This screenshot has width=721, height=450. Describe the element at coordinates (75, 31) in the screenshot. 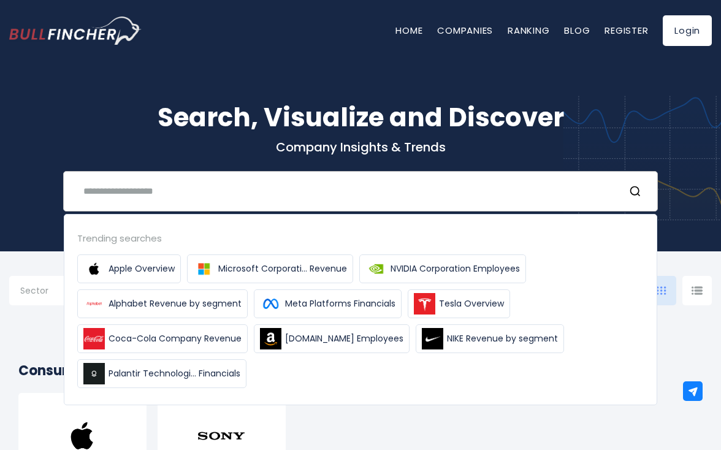

I see `a: Go to homepage` at that location.